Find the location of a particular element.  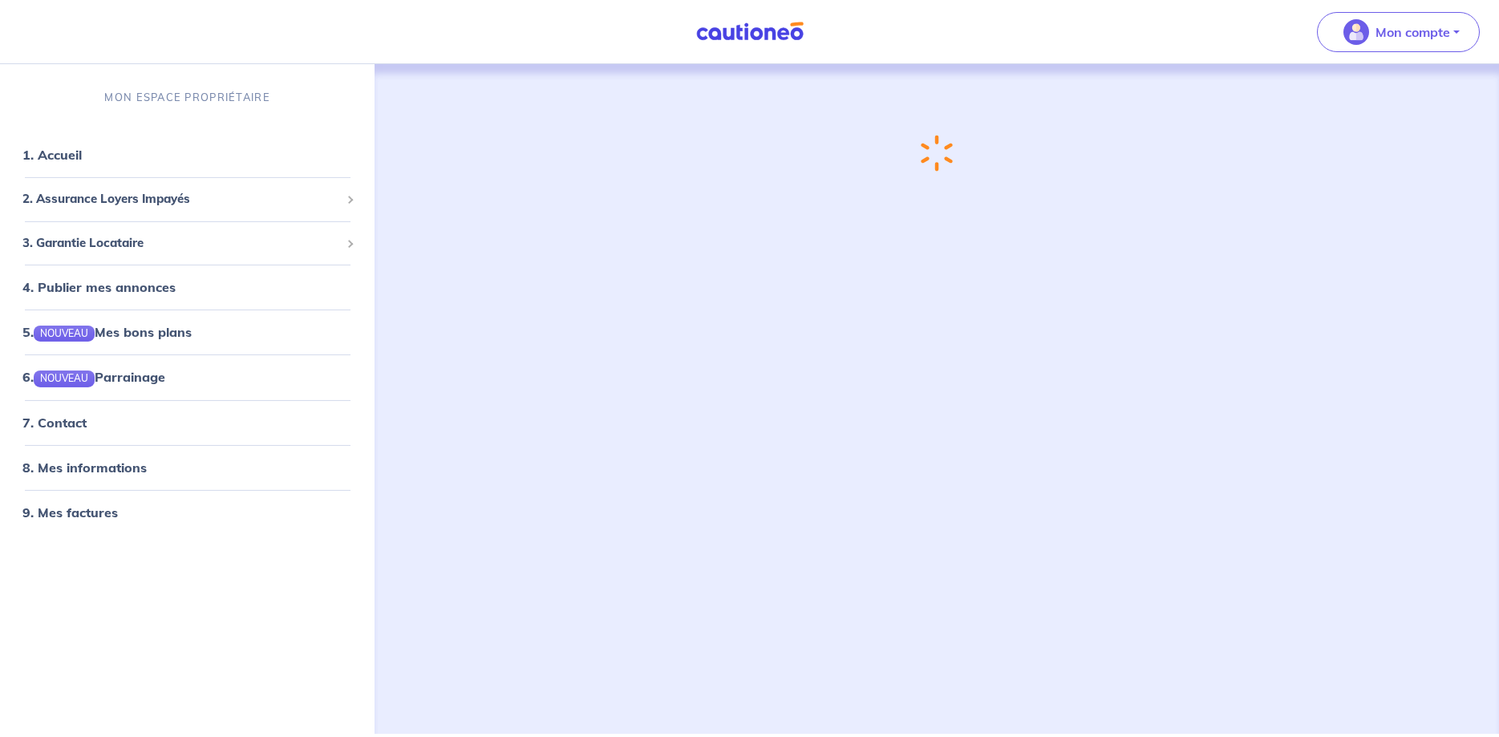

div: 5.NOUVEAUMes bons plans is located at coordinates (187, 332).